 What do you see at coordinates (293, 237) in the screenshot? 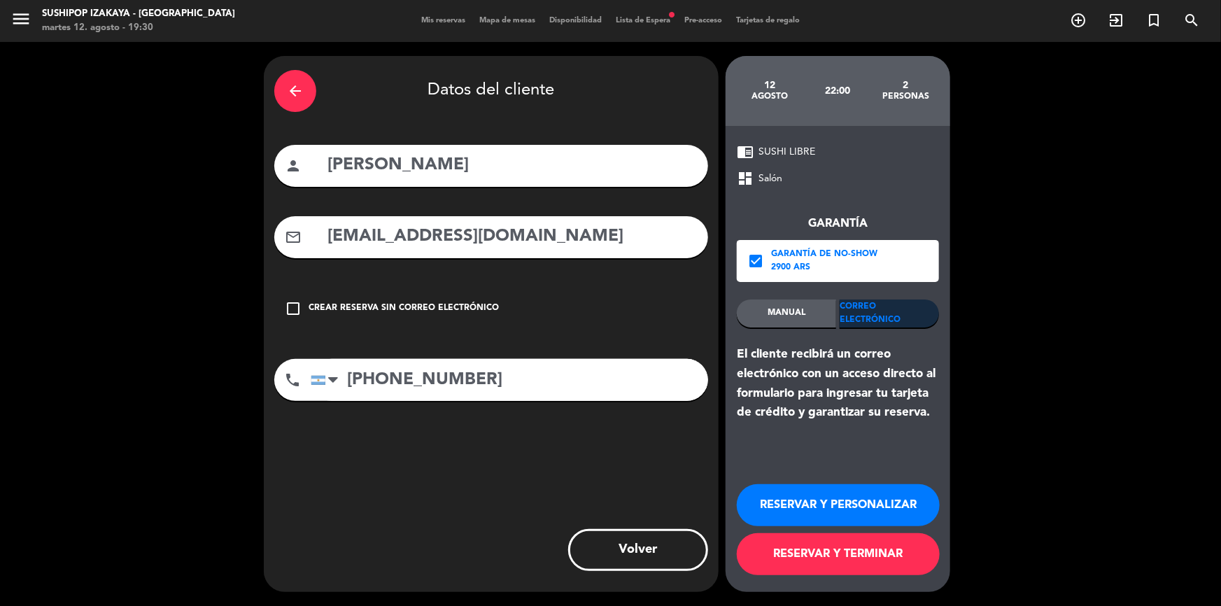
I see `i: mail_outline` at bounding box center [293, 237].